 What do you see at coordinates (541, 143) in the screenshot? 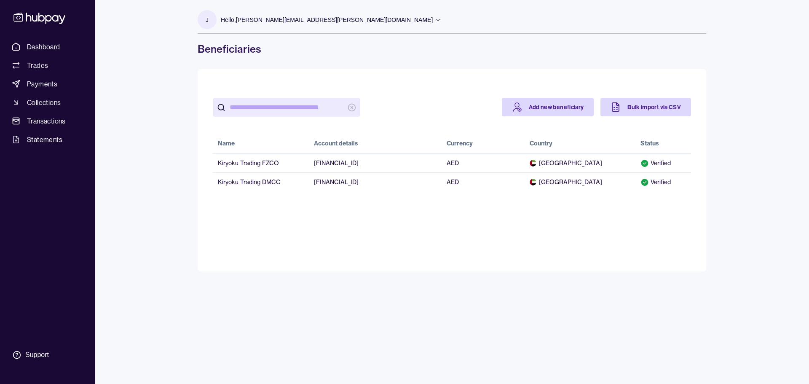
I see `div: Country` at bounding box center [541, 143].